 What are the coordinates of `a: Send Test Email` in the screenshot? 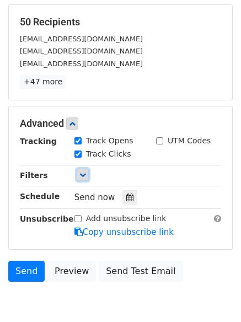 It's located at (140, 271).